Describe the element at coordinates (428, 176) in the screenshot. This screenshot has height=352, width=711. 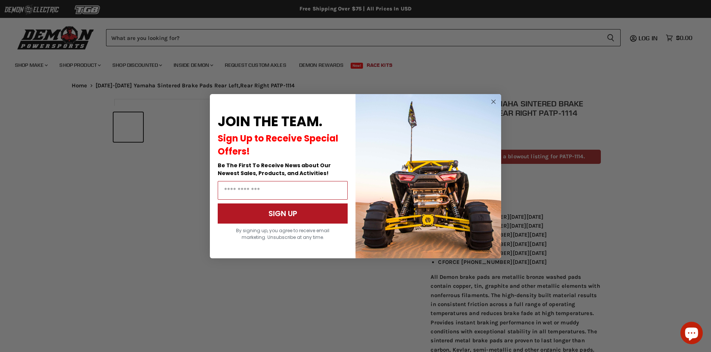
I see `img: a9095488-b6e7-41ba-879d-588abfab540b.jpeg` at that location.